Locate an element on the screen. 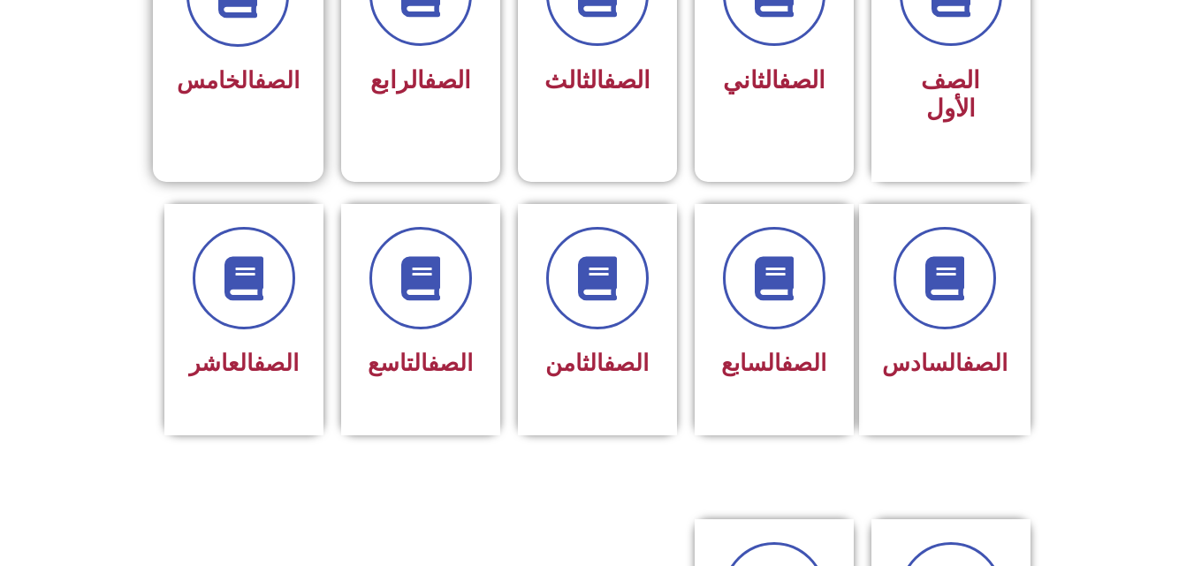  span: الثاني is located at coordinates (774, 80).